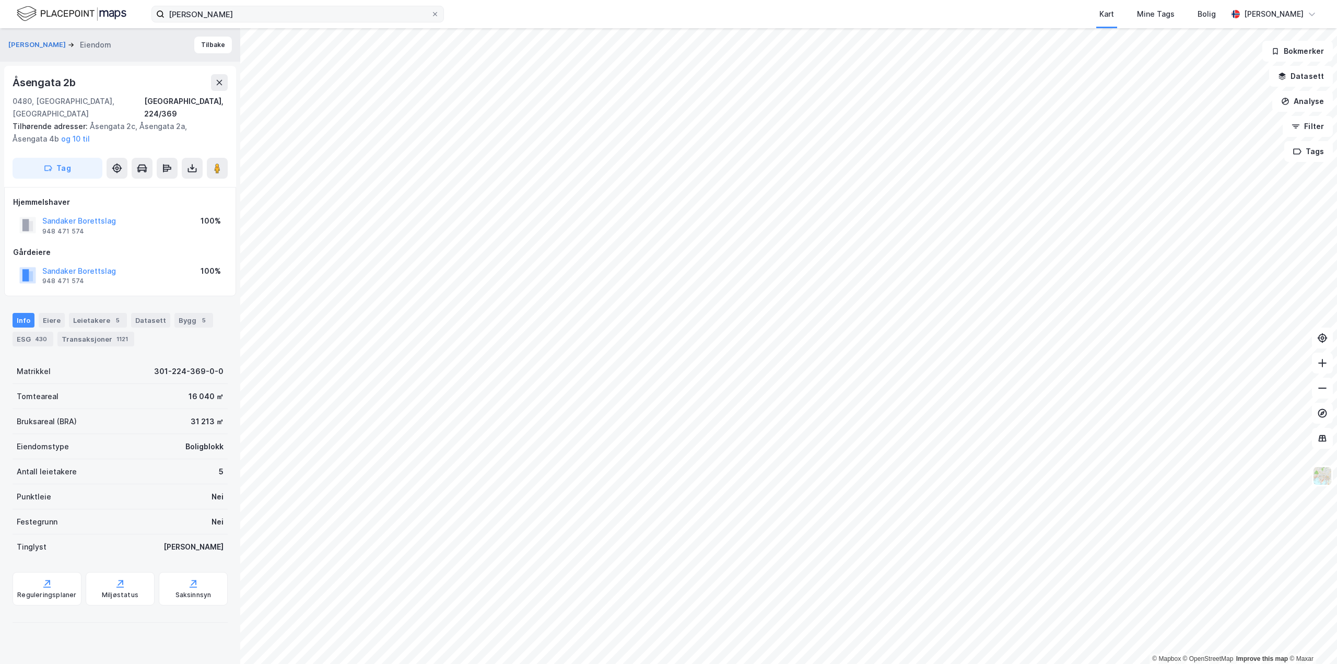 Image resolution: width=1337 pixels, height=664 pixels. I want to click on div: Eiendomstype, so click(43, 447).